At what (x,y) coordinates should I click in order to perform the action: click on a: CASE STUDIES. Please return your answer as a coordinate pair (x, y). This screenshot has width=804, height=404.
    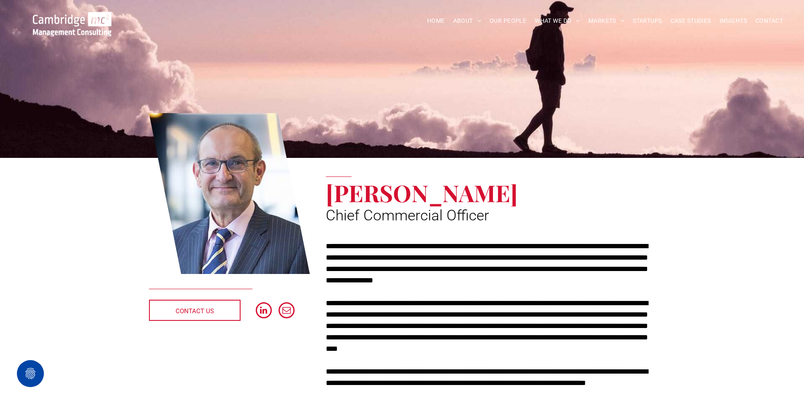
    Looking at the image, I should click on (691, 21).